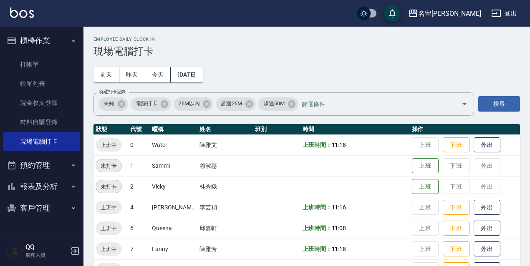  I want to click on span: 11:08, so click(339, 229).